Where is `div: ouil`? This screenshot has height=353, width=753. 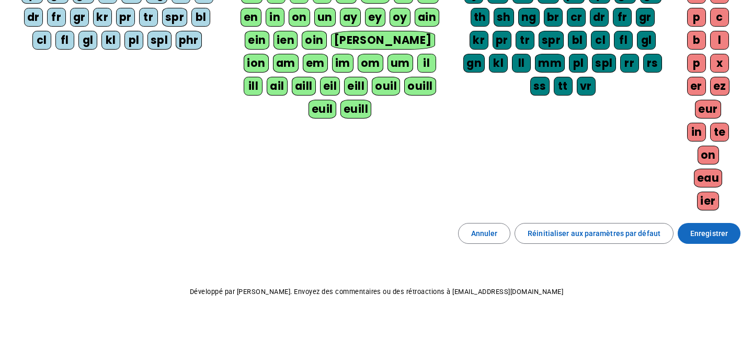
div: ouil is located at coordinates (386, 86).